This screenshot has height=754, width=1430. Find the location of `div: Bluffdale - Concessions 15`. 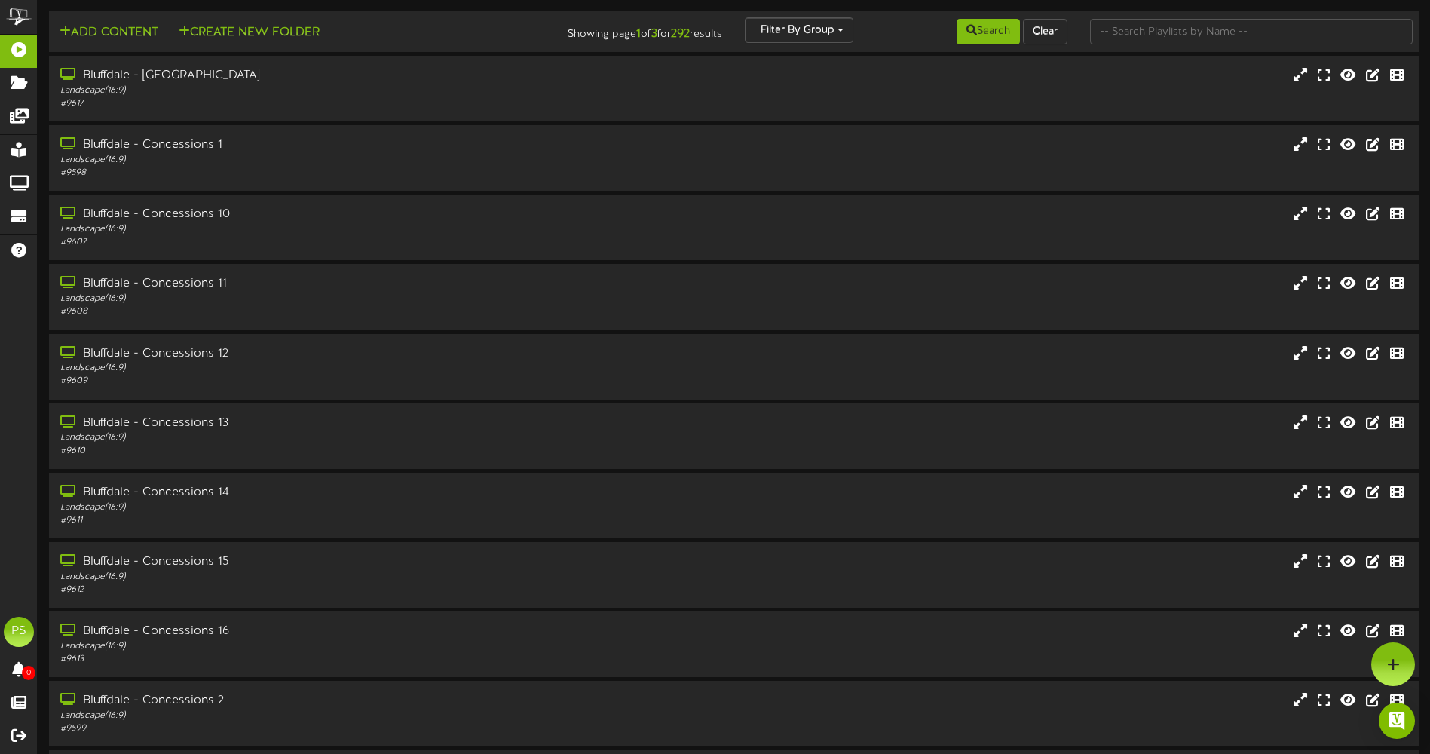

div: Bluffdale - Concessions 15 is located at coordinates (334, 562).